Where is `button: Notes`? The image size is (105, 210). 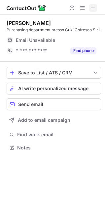
button: Notes is located at coordinates (54, 148).